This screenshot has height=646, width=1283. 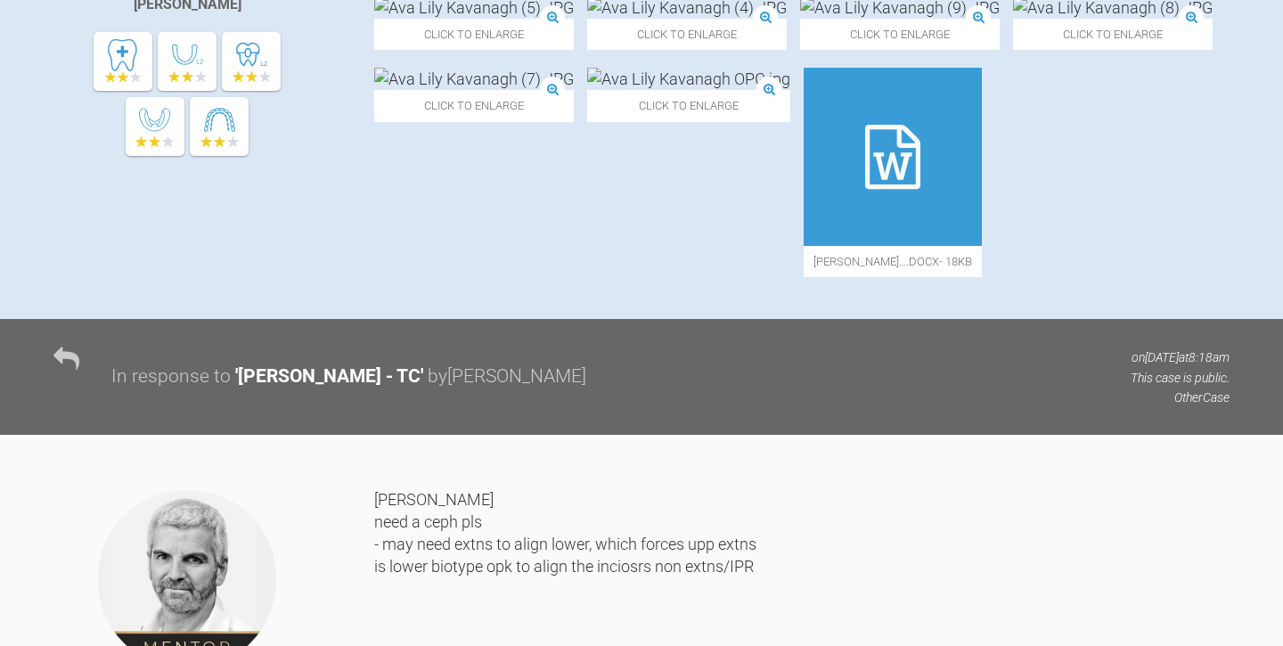 What do you see at coordinates (689, 78) in the screenshot?
I see `img: Ava Lily Kavanagh OPG.jpg` at bounding box center [689, 78].